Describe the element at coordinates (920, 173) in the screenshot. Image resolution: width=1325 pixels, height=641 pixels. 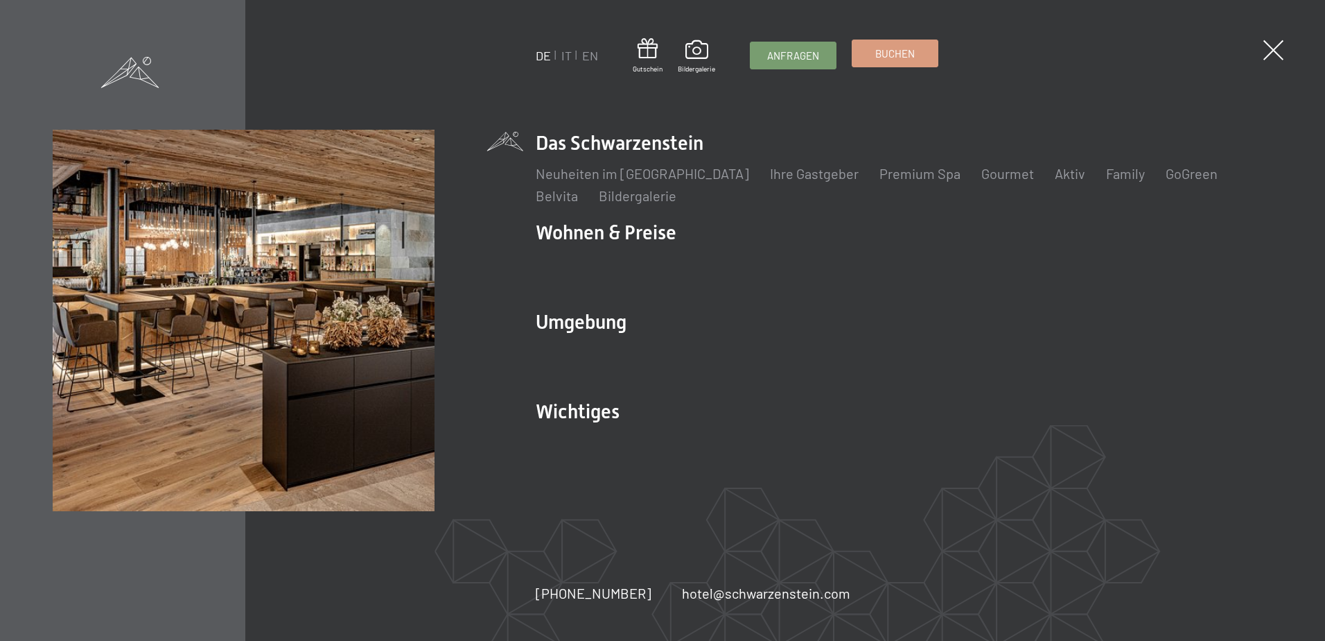
I see `a: Premium Spa` at that location.